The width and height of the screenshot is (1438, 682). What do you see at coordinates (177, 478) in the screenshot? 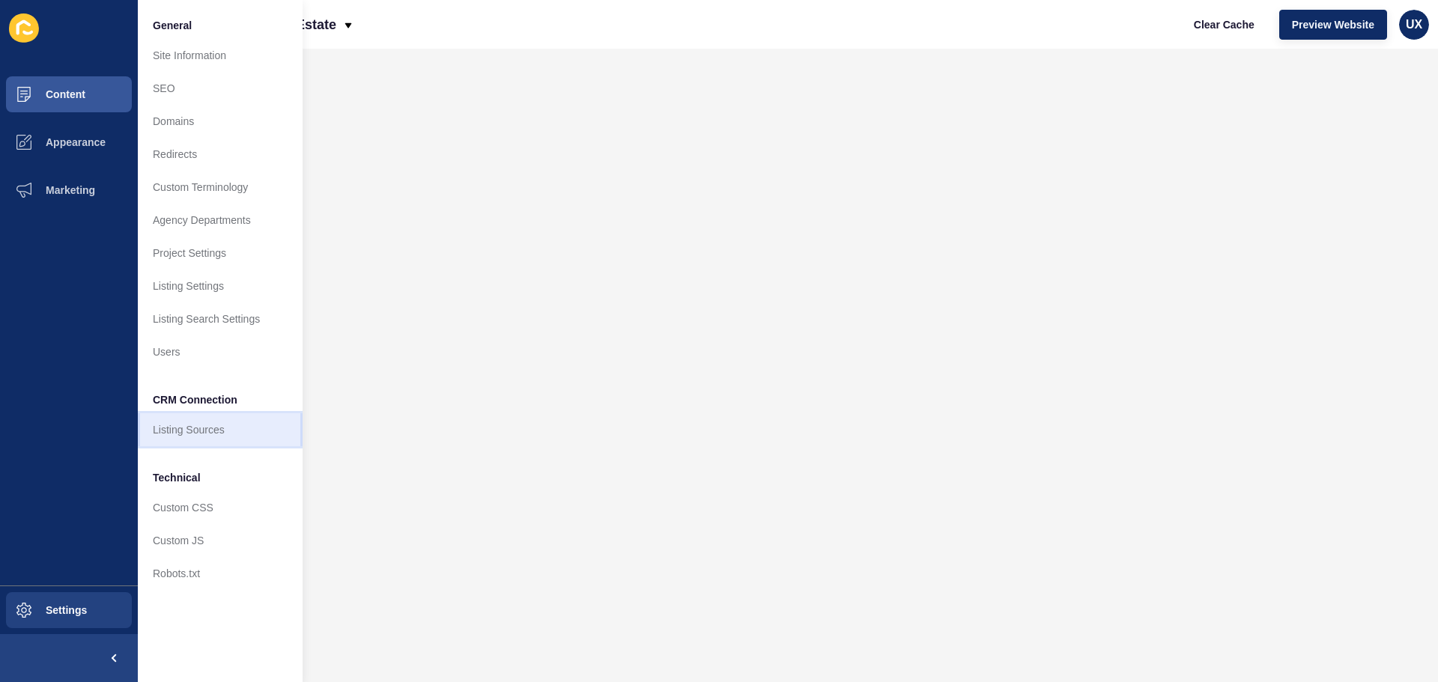
I see `span: Technical` at bounding box center [177, 478].